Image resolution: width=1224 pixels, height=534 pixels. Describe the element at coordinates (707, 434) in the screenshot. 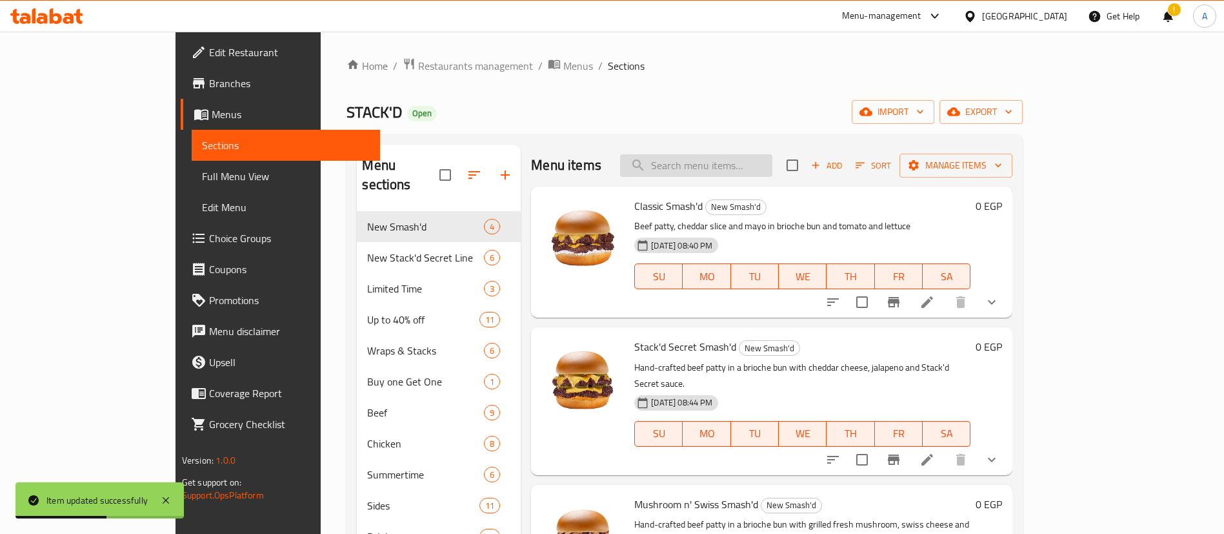

I see `button: MO` at that location.